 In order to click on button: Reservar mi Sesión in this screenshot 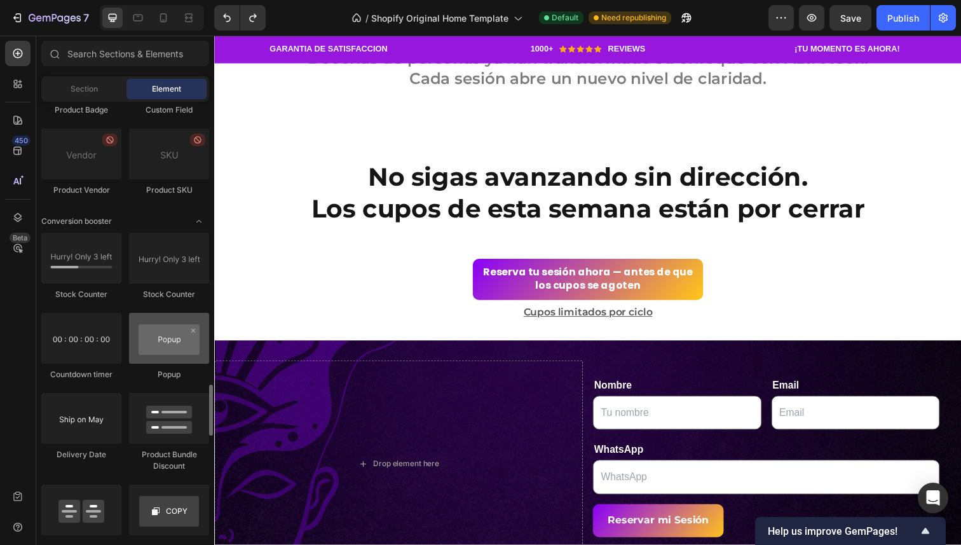, I will do `click(453, 495)`.